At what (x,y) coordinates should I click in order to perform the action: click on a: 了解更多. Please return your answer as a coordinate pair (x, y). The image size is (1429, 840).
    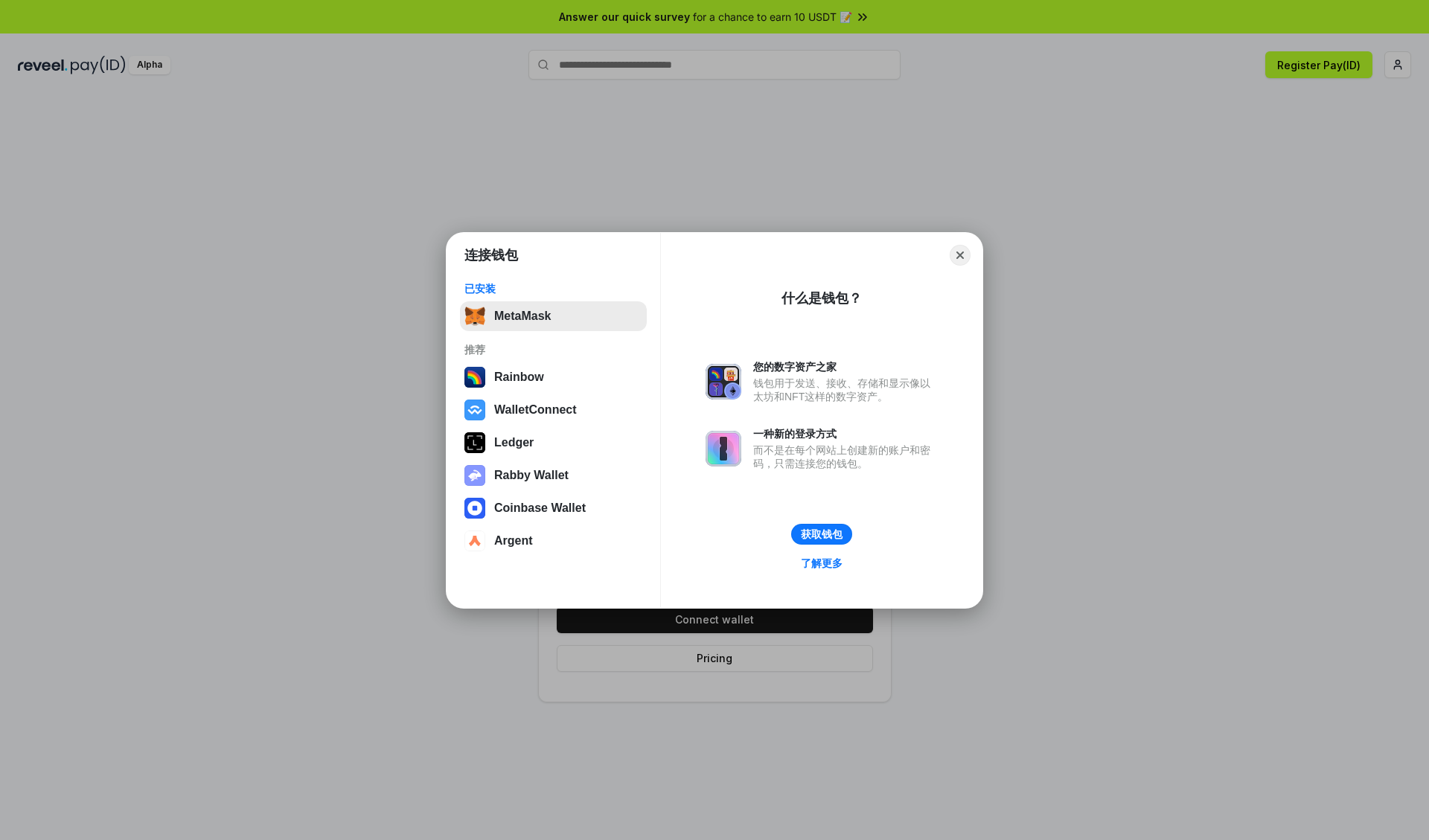
    Looking at the image, I should click on (822, 563).